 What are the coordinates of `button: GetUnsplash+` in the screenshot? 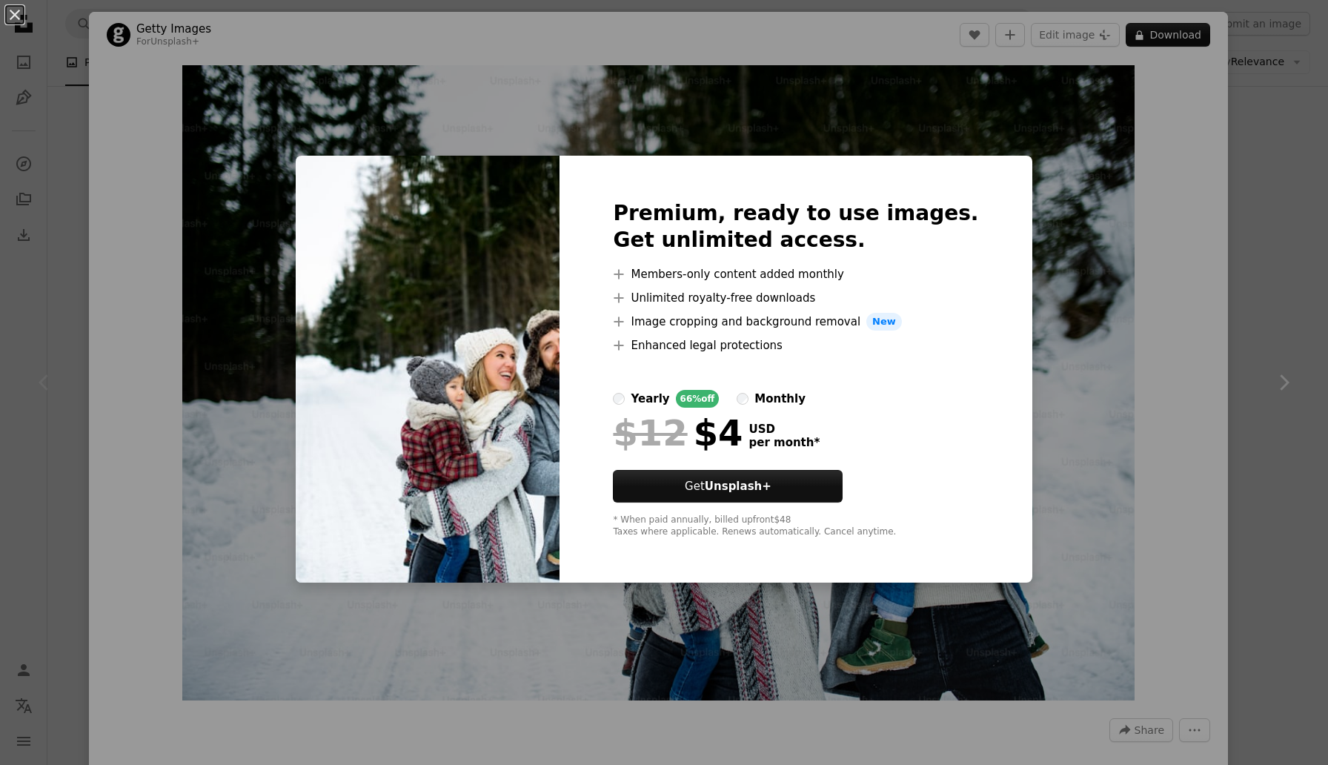 It's located at (728, 486).